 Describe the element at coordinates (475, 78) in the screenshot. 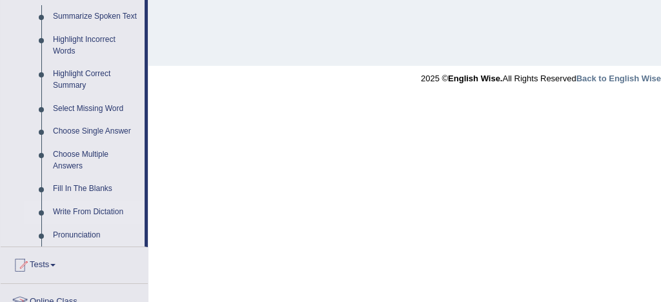

I see `strong: English Wise.` at that location.